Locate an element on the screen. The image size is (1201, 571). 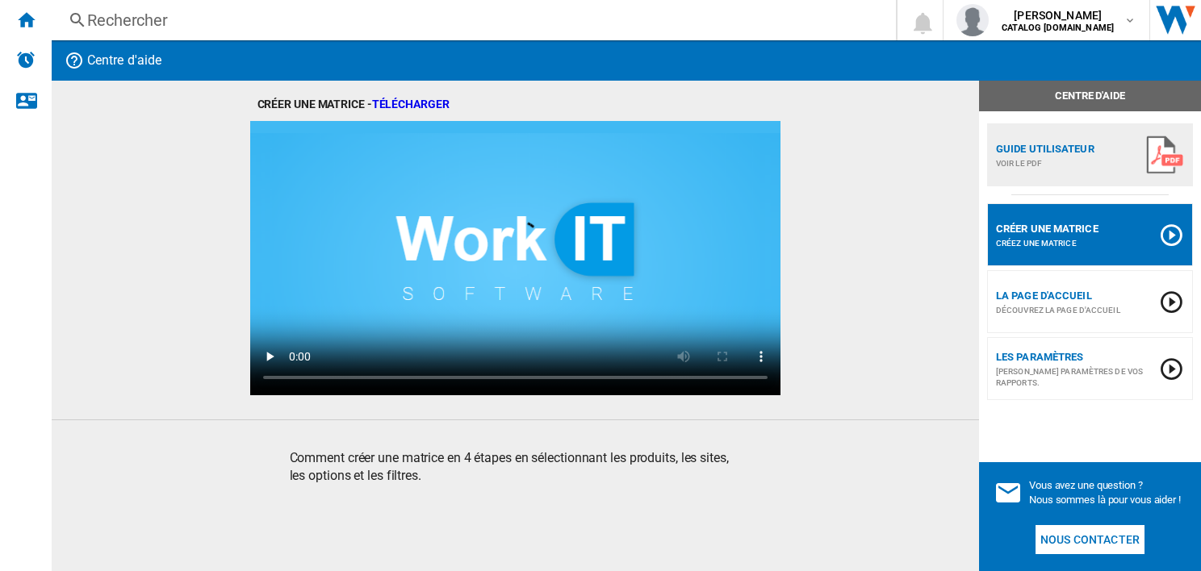
div: Créer une matrice - is located at coordinates (516, 105).